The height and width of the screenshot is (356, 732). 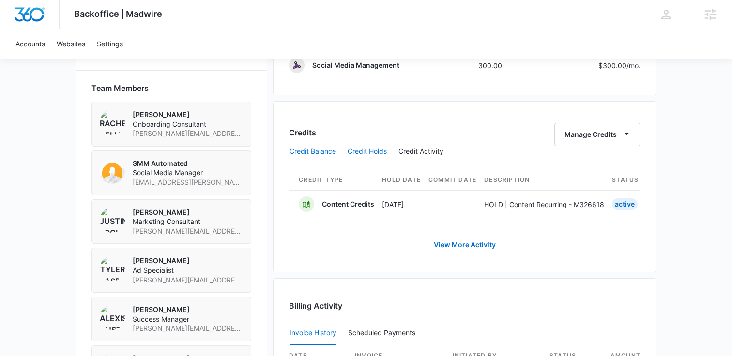 I want to click on h3: Billing Activity, so click(x=465, y=306).